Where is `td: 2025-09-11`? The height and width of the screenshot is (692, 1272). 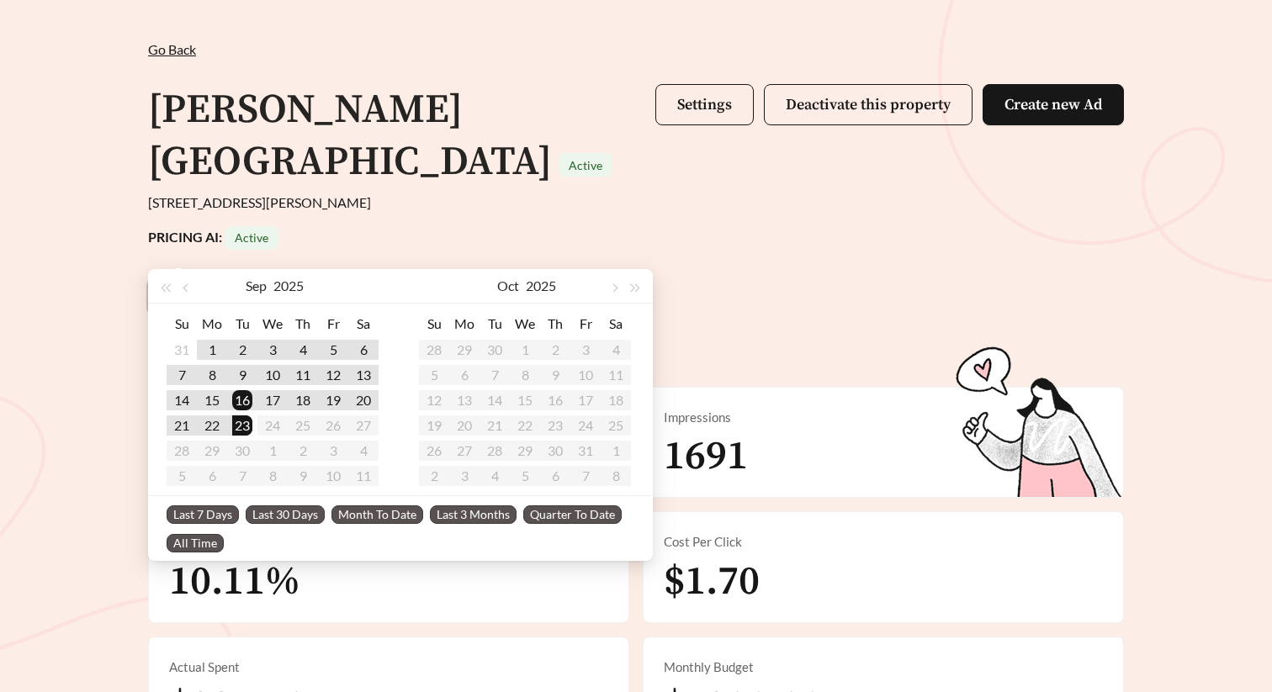
td: 2025-09-11 is located at coordinates (303, 375).